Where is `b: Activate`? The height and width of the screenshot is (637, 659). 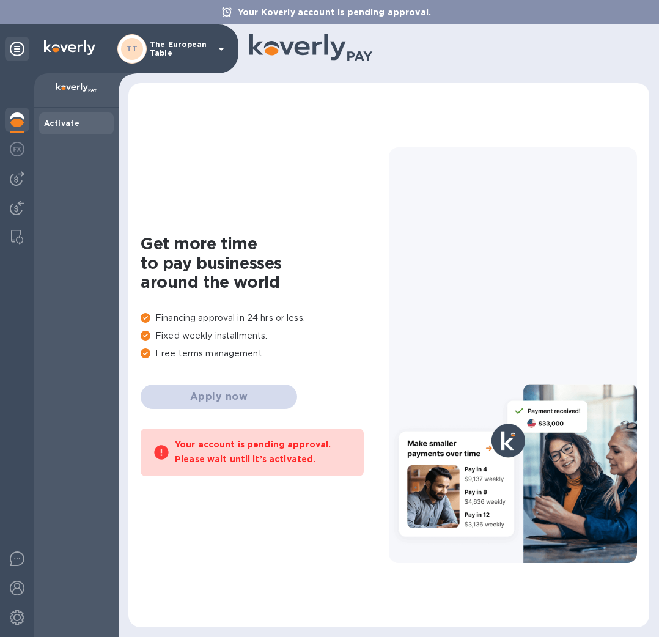 b: Activate is located at coordinates (62, 123).